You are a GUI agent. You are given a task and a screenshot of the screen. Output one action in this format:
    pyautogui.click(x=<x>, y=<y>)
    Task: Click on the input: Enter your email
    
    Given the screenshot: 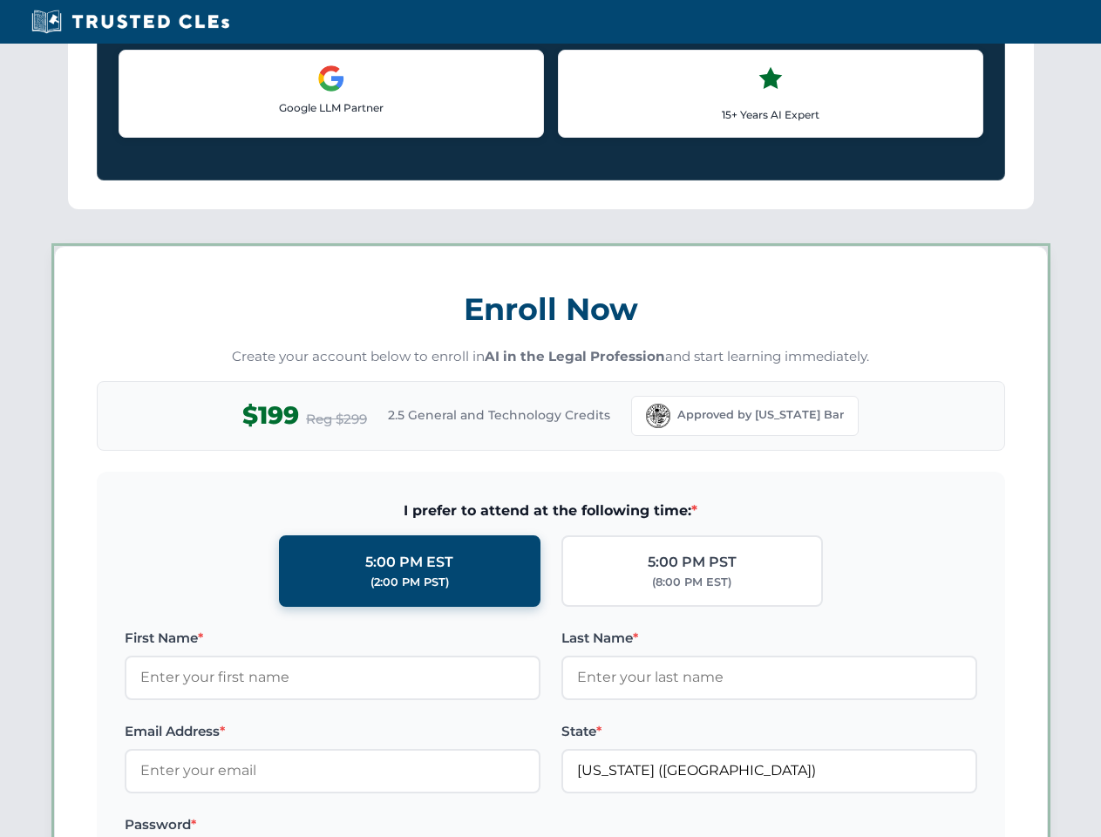 What is the action you would take?
    pyautogui.click(x=332, y=770)
    